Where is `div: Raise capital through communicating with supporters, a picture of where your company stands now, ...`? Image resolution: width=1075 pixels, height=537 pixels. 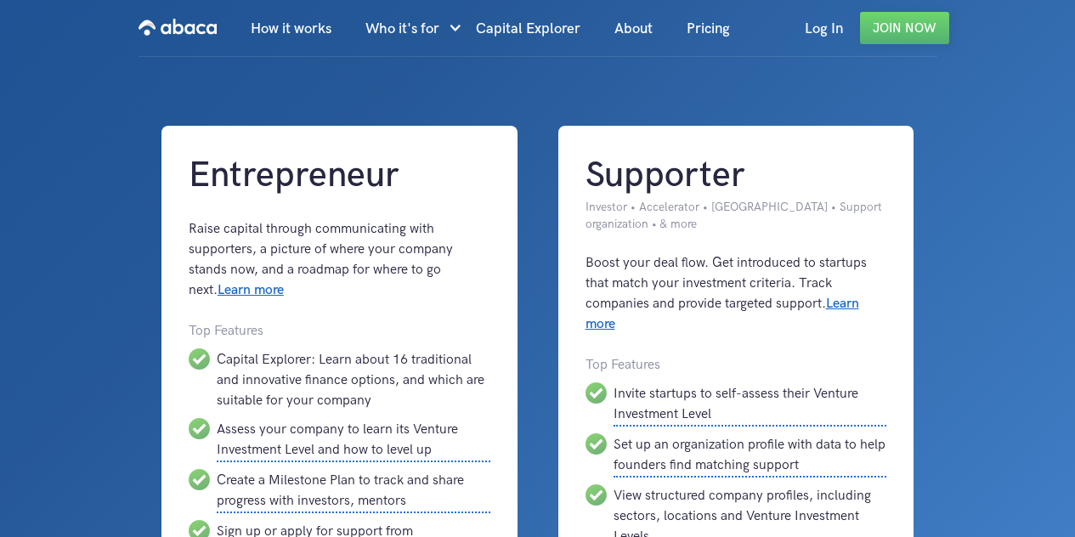
div: Raise capital through communicating with supporters, a picture of where your company stands now, ... is located at coordinates (339, 260).